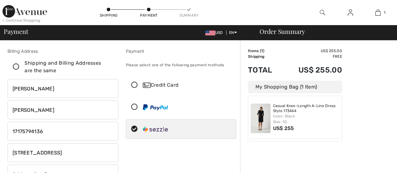 This screenshot has width=397, height=173. I want to click on span: Payment, so click(16, 31).